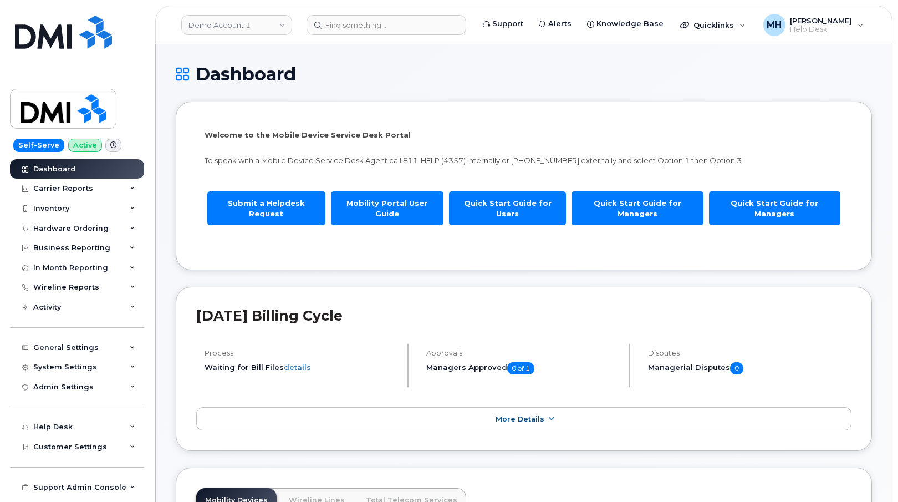 Image resolution: width=898 pixels, height=502 pixels. Describe the element at coordinates (524, 135) in the screenshot. I see `p: Welcome to the Mobile Device Service Desk Portal` at that location.